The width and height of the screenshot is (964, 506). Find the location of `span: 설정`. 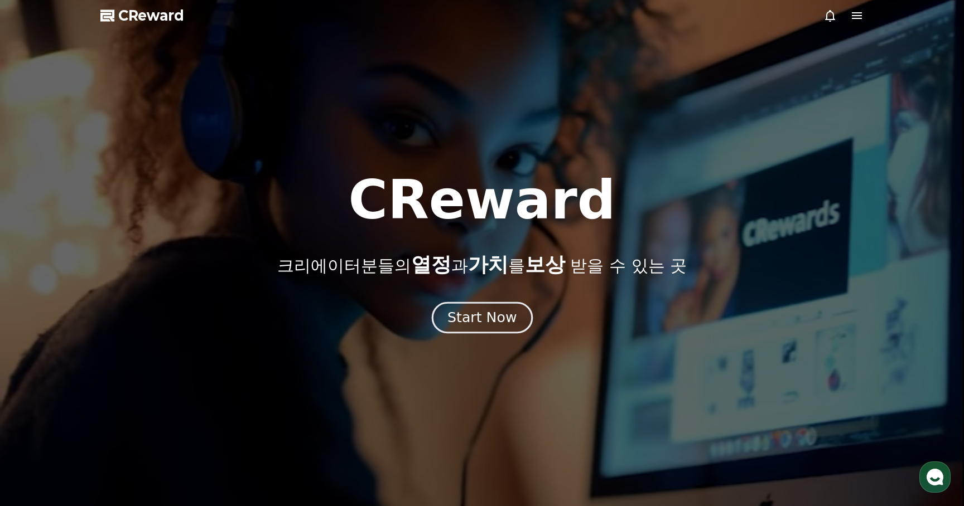

span: 설정 is located at coordinates (179, 375).